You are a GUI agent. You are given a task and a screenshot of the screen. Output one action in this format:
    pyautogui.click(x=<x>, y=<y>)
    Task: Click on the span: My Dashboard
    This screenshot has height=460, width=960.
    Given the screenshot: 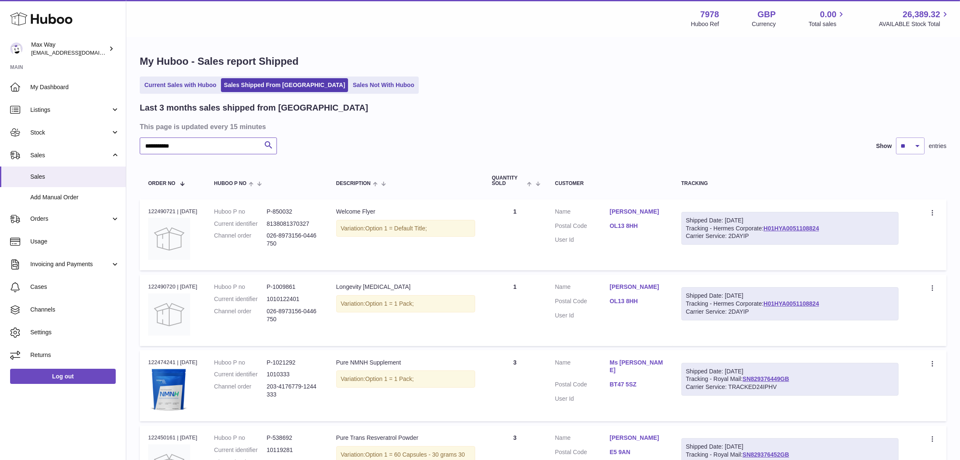 What is the action you would take?
    pyautogui.click(x=75, y=87)
    